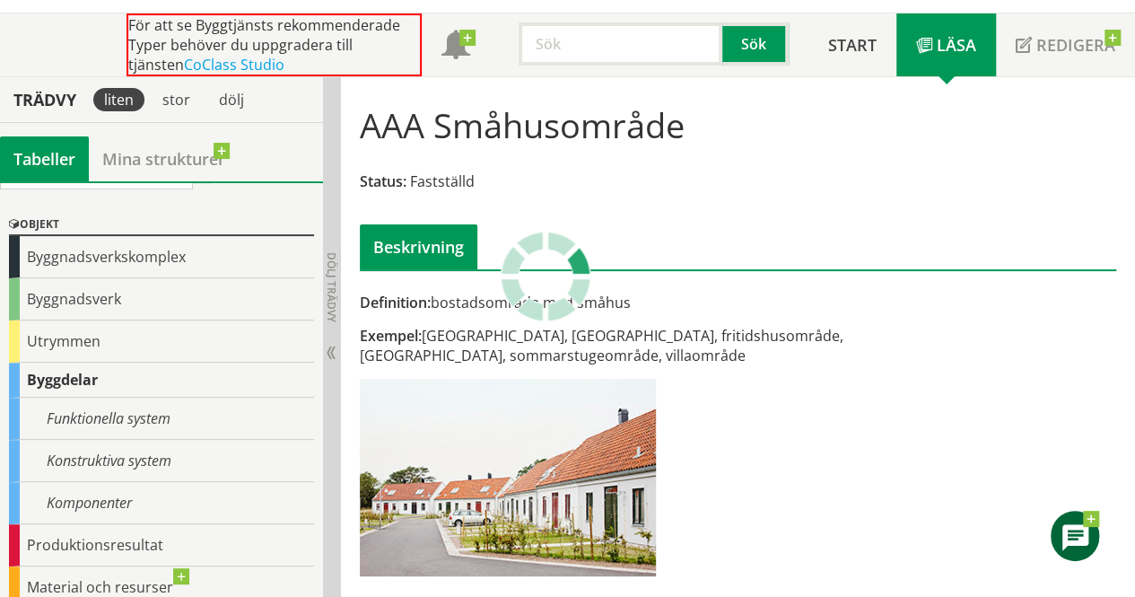 Image resolution: width=1135 pixels, height=597 pixels. Describe the element at coordinates (161, 379) in the screenshot. I see `div: Byggdelar` at that location.